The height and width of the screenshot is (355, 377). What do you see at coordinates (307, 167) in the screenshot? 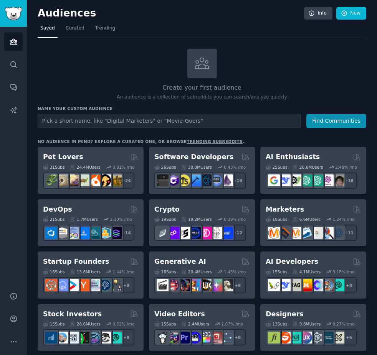
I see `div: 20.6M Users` at bounding box center [307, 167].